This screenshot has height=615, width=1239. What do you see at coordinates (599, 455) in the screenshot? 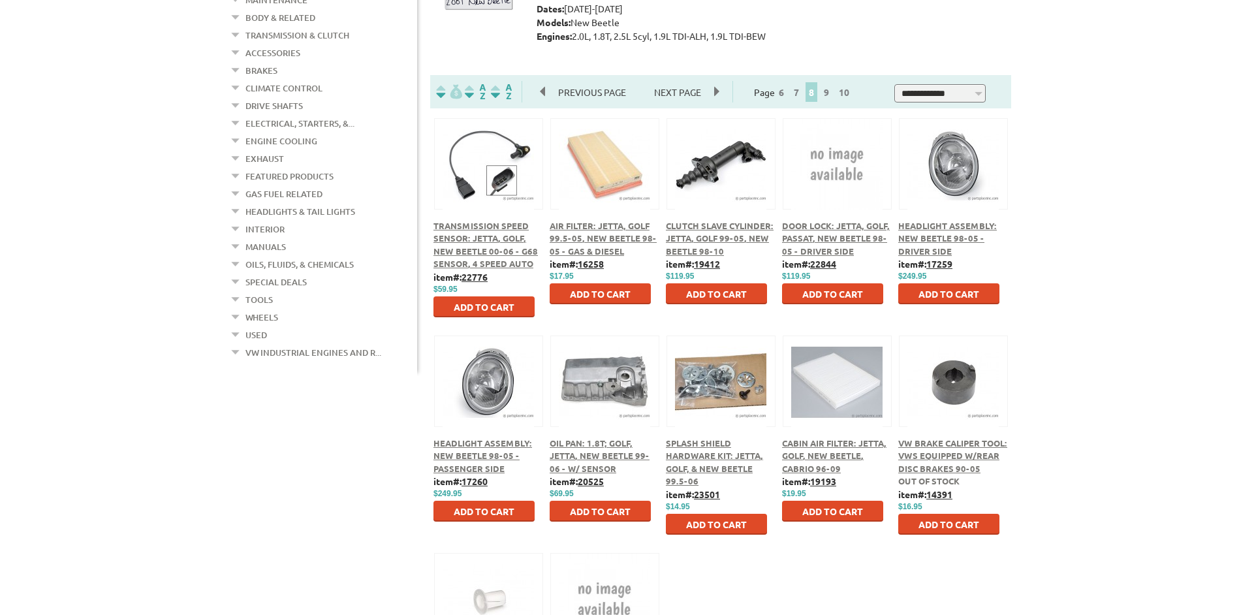
I see `a: Oil Pan: 1.8T; Golf, Jetta, New Beetle 99-06 - w/ Sensor` at bounding box center [599, 455].